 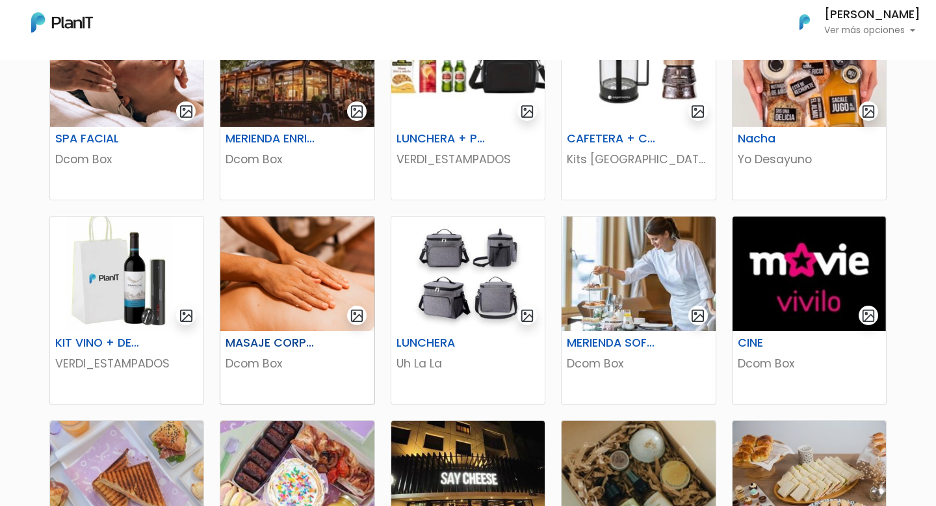 I want to click on a: gallery-light MERIENDA SOFITEL Dcom Box, so click(x=639, y=310).